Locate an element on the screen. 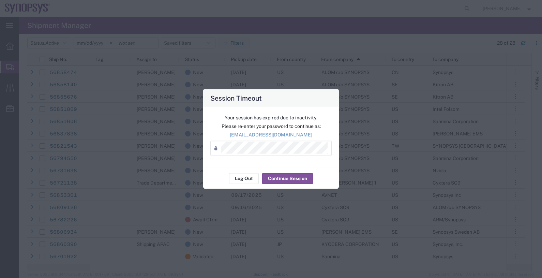 Image resolution: width=542 pixels, height=278 pixels. button: Log Out is located at coordinates (244, 178).